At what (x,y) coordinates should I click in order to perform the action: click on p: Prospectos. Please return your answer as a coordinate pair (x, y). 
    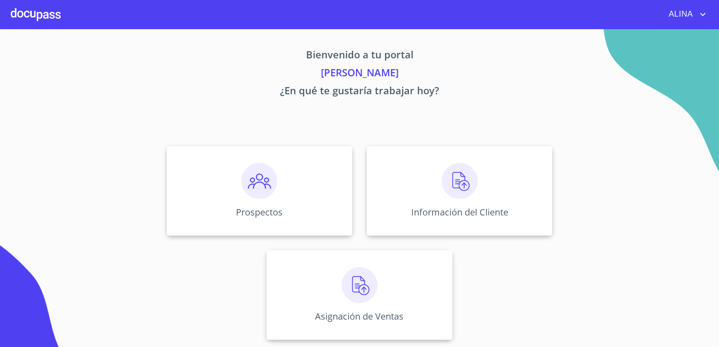
    Looking at the image, I should click on (259, 212).